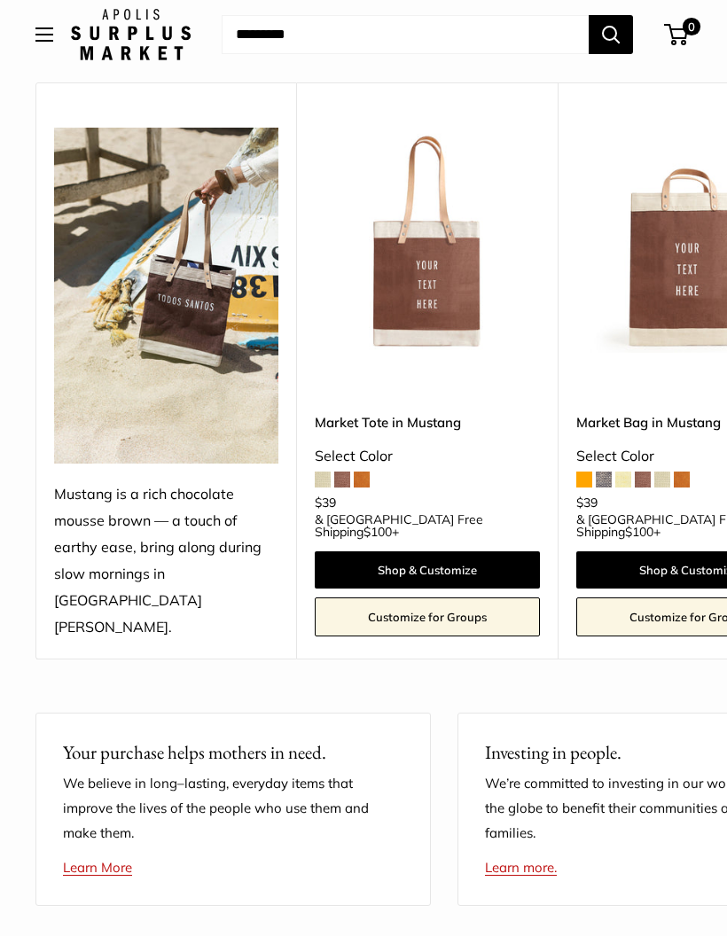 Image resolution: width=727 pixels, height=936 pixels. I want to click on img: Mustang is a rich chocolate mousse brown — a touch of earthy ease, bring along during slow mornin..., so click(166, 296).